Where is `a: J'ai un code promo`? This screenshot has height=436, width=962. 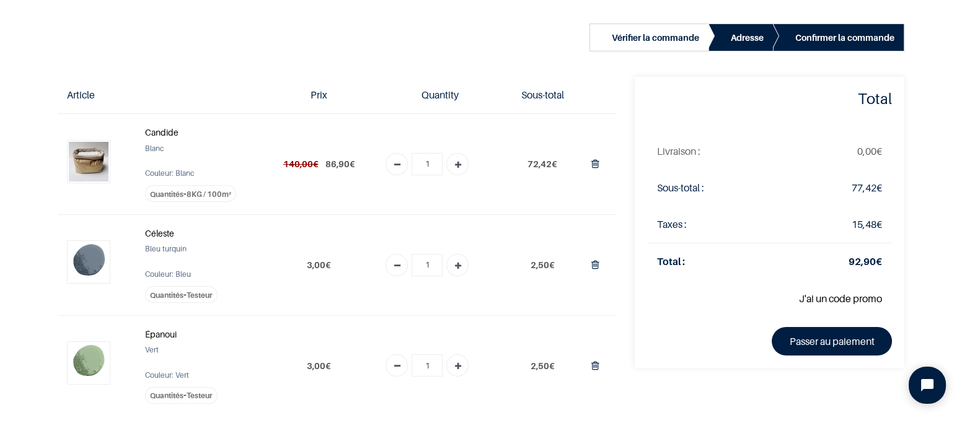 a: J'ai un code promo is located at coordinates (841, 299).